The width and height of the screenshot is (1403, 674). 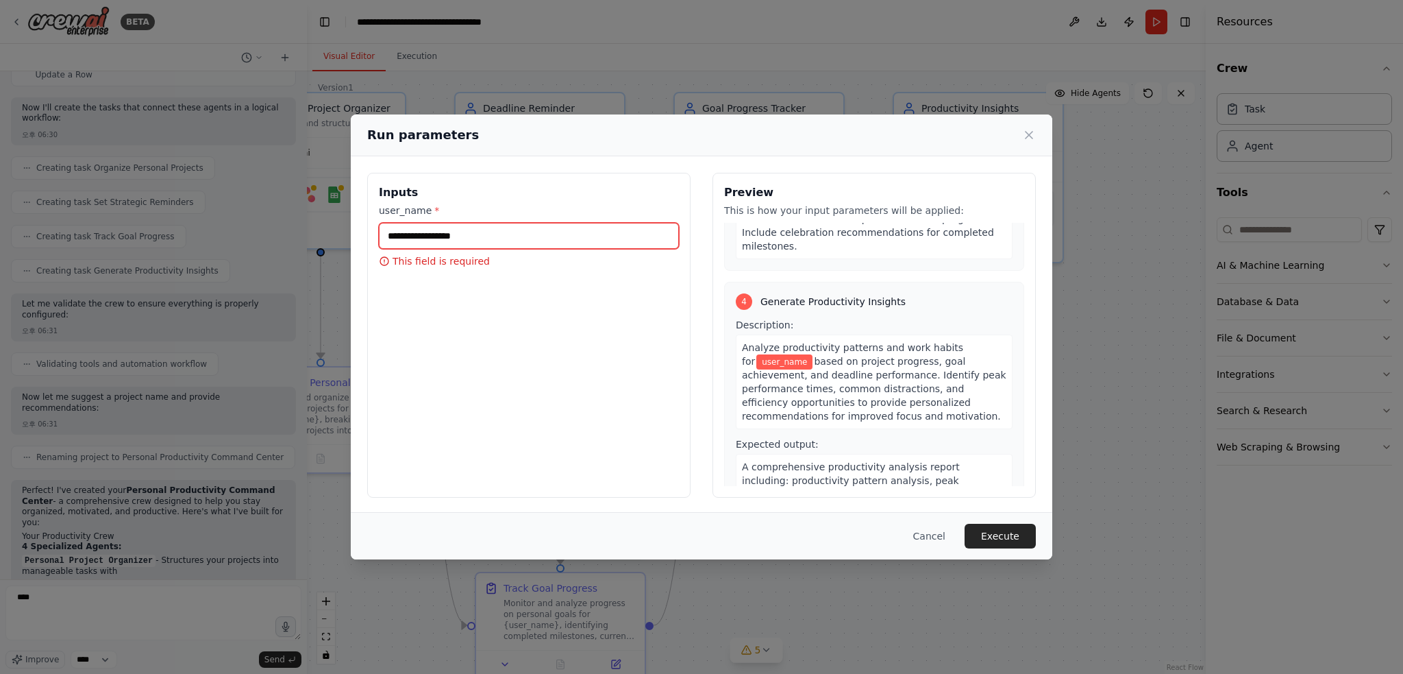 I want to click on span: Expected output:, so click(x=777, y=444).